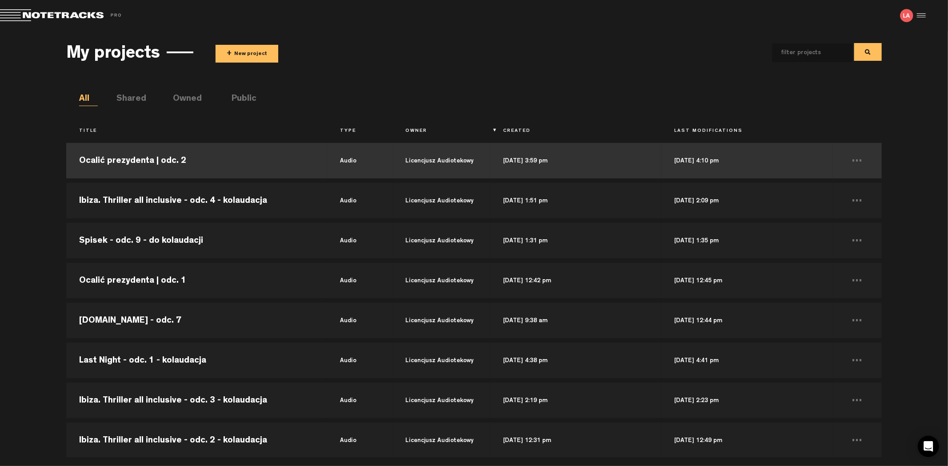  I want to click on td: Ocalić prezydenta | odc. 1, so click(196, 281).